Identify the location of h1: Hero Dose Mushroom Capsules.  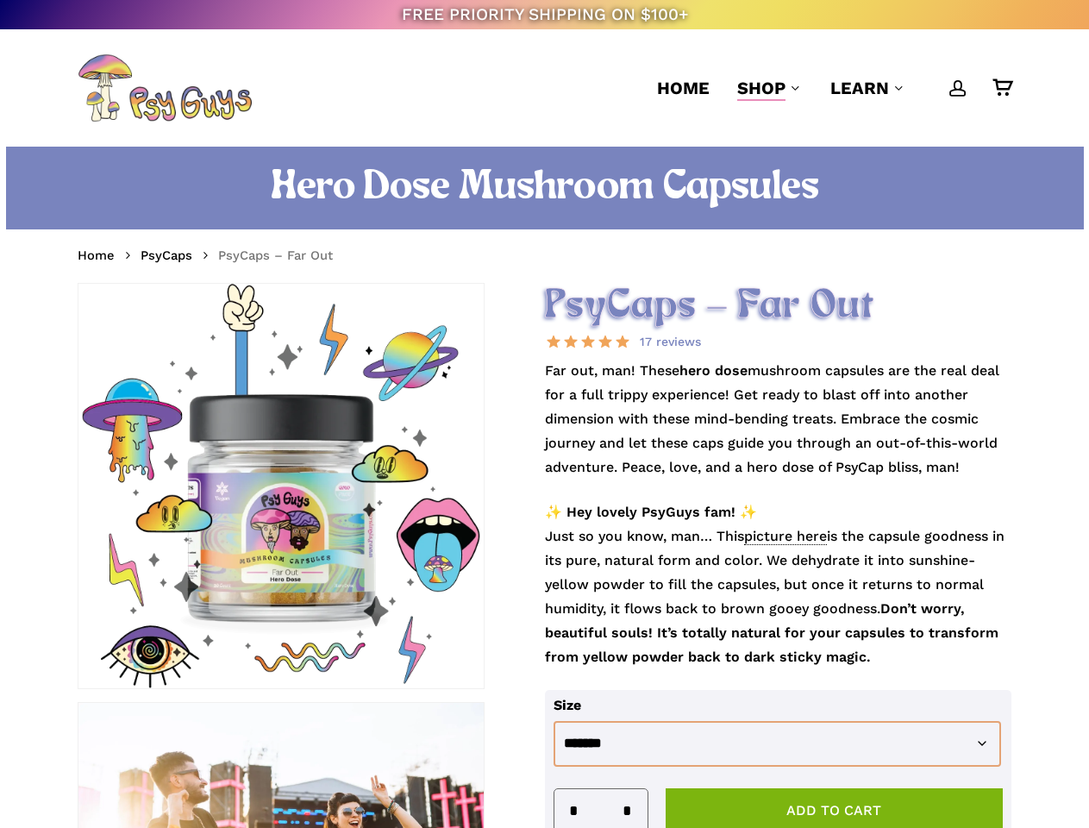
(544, 188).